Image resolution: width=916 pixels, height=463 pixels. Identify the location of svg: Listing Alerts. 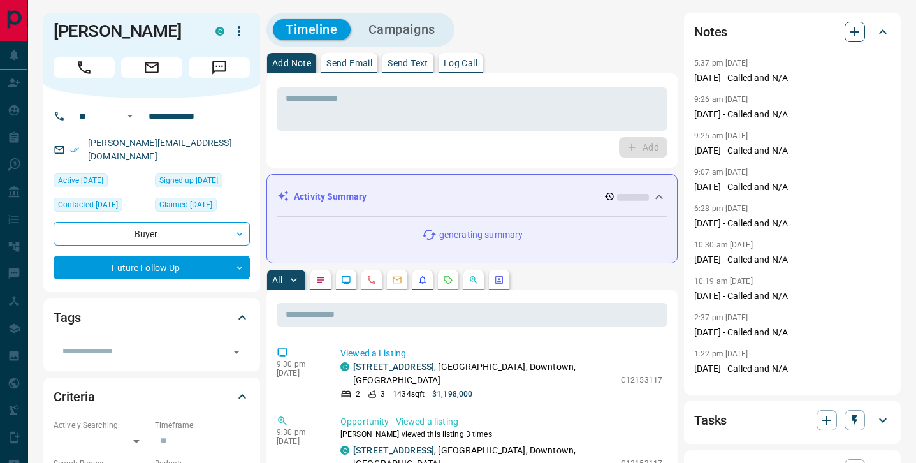
(423, 280).